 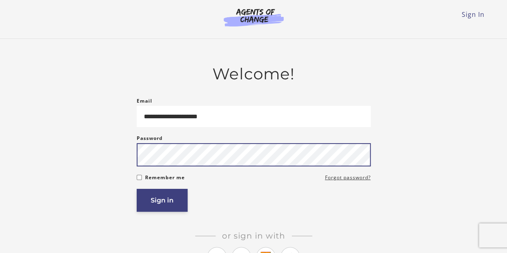 What do you see at coordinates (473, 14) in the screenshot?
I see `a: Sign In` at bounding box center [473, 14].